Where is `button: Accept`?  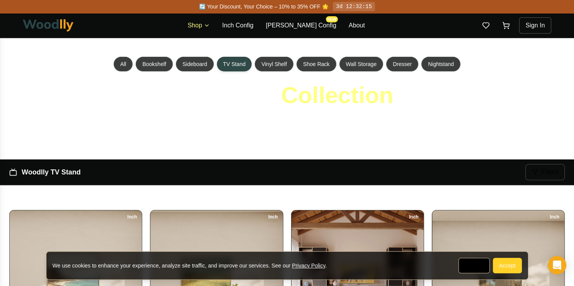
button: Accept is located at coordinates (507, 266).